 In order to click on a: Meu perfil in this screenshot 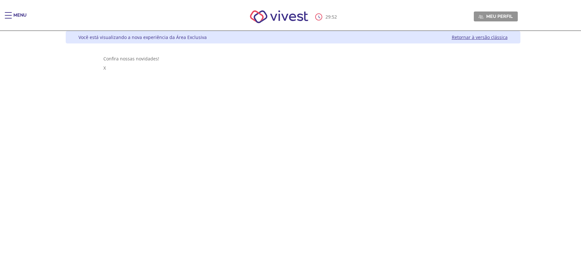, I will do `click(496, 16)`.